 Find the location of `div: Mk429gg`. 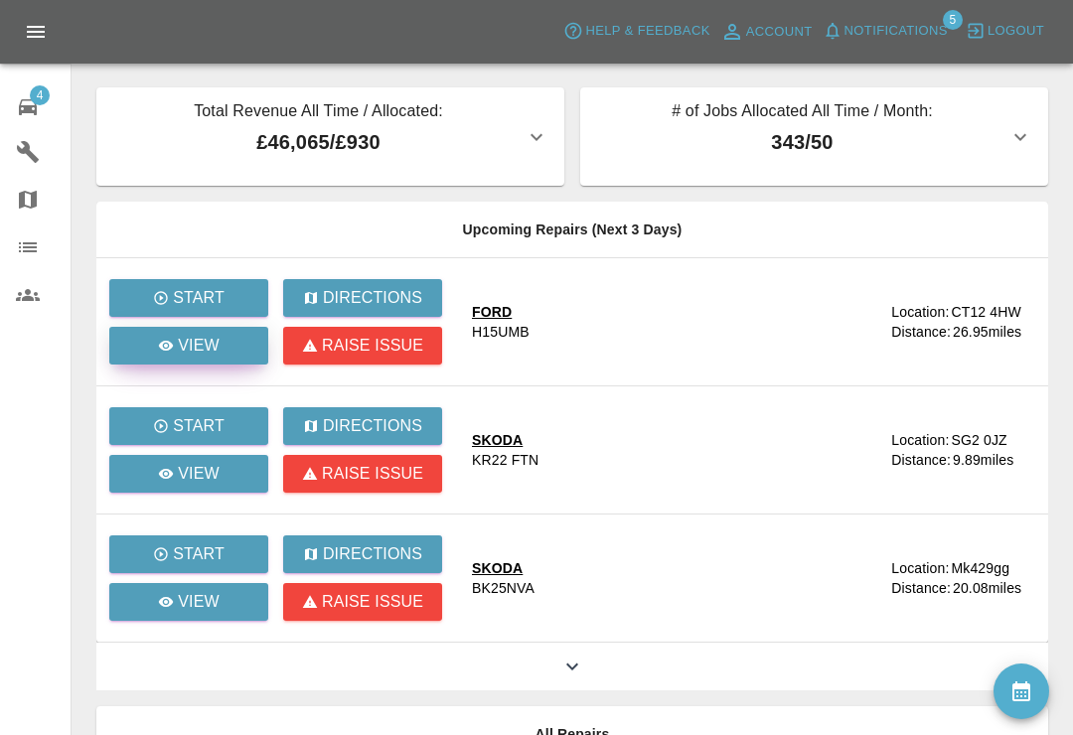

div: Mk429gg is located at coordinates (980, 568).